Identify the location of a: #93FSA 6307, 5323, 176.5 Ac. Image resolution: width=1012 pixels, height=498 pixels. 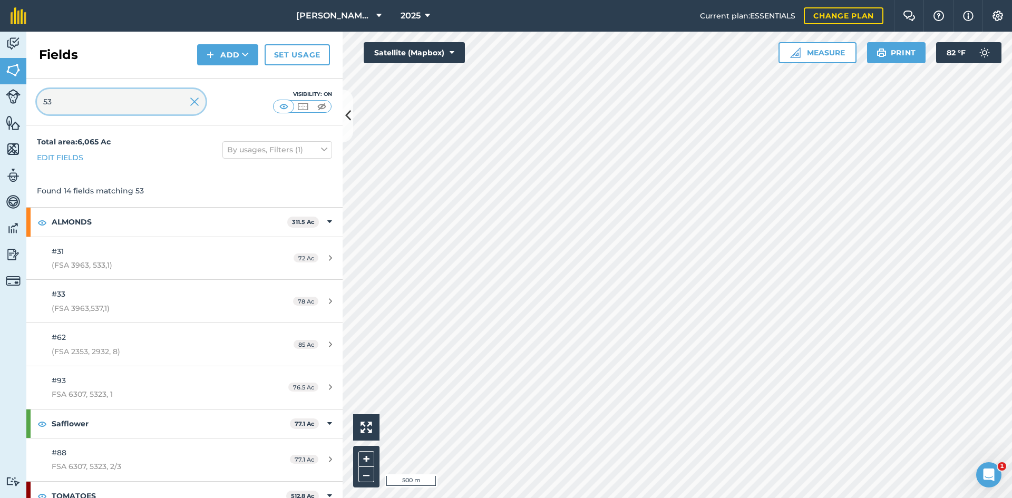
(184, 387).